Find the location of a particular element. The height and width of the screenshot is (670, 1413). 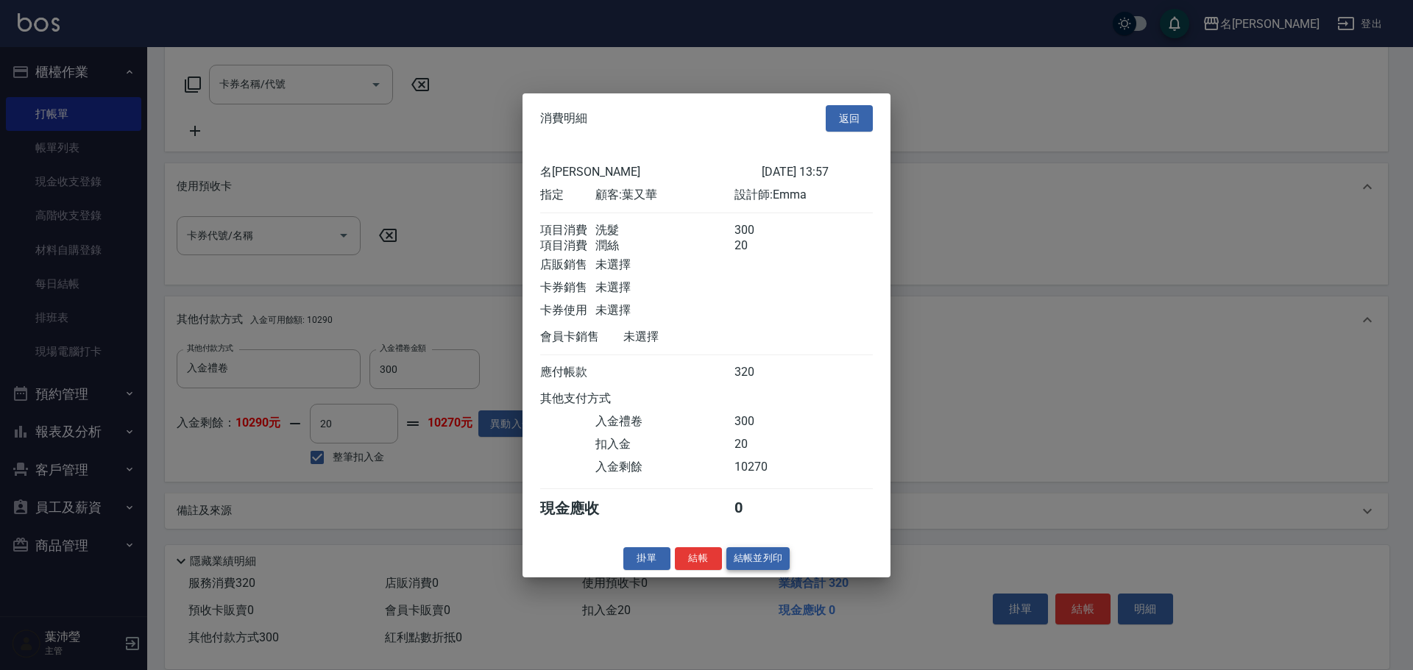

div: 店販銷售 is located at coordinates (567, 265).